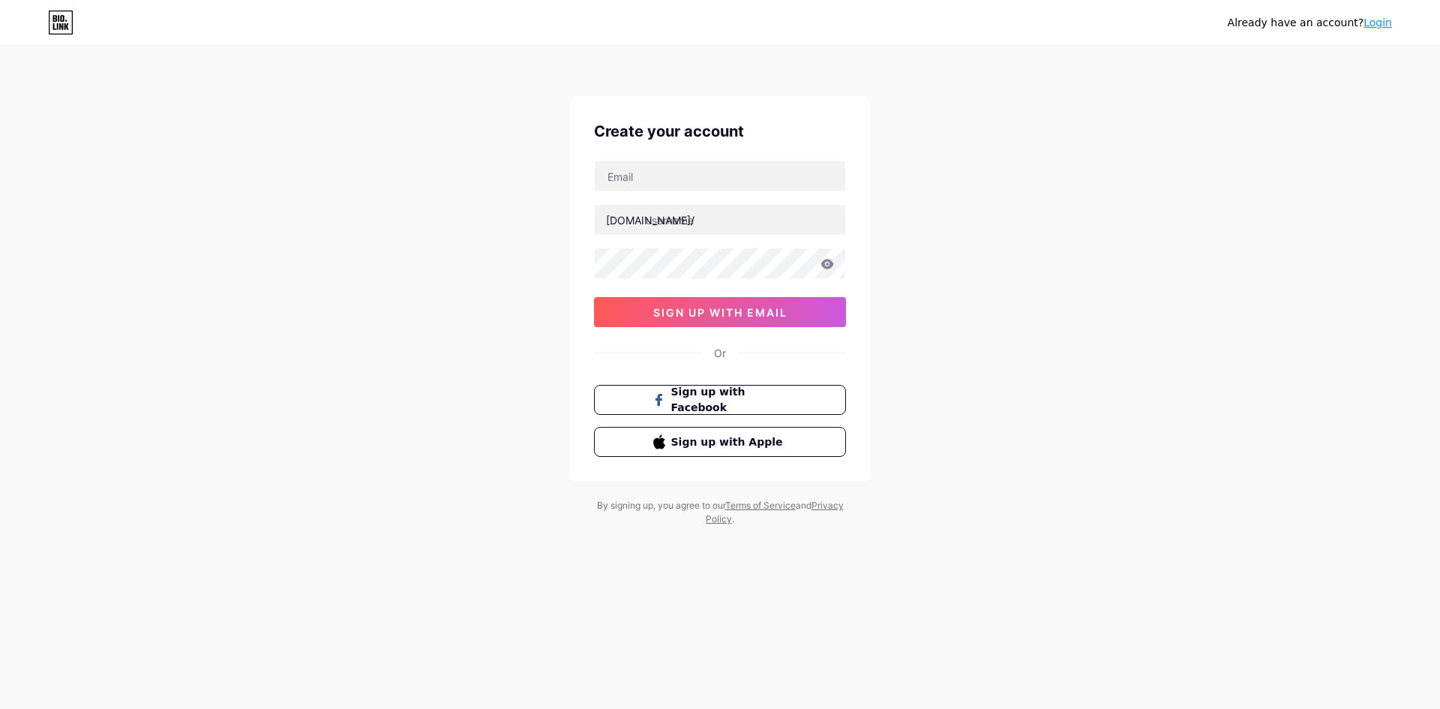 The width and height of the screenshot is (1440, 709). What do you see at coordinates (720, 131) in the screenshot?
I see `div: Create your account` at bounding box center [720, 131].